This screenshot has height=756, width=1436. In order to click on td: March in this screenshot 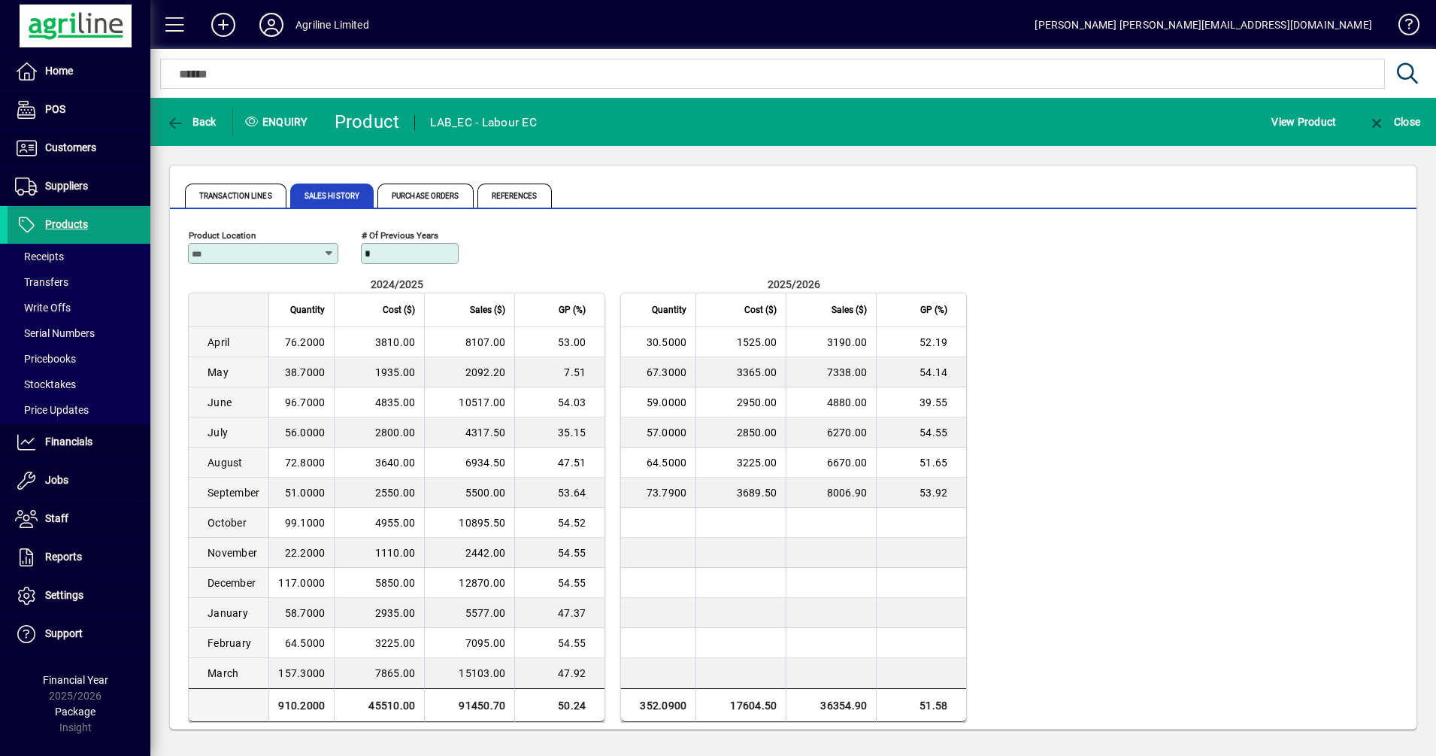, I will do `click(229, 673)`.